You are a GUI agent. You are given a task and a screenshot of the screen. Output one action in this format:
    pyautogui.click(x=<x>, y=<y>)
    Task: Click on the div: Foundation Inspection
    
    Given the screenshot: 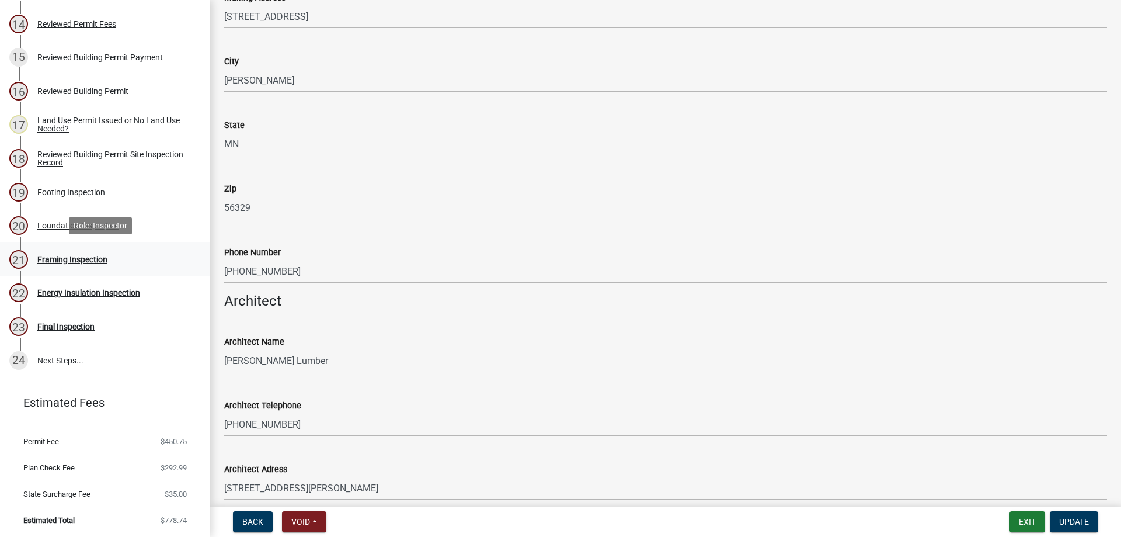 What is the action you would take?
    pyautogui.click(x=78, y=225)
    